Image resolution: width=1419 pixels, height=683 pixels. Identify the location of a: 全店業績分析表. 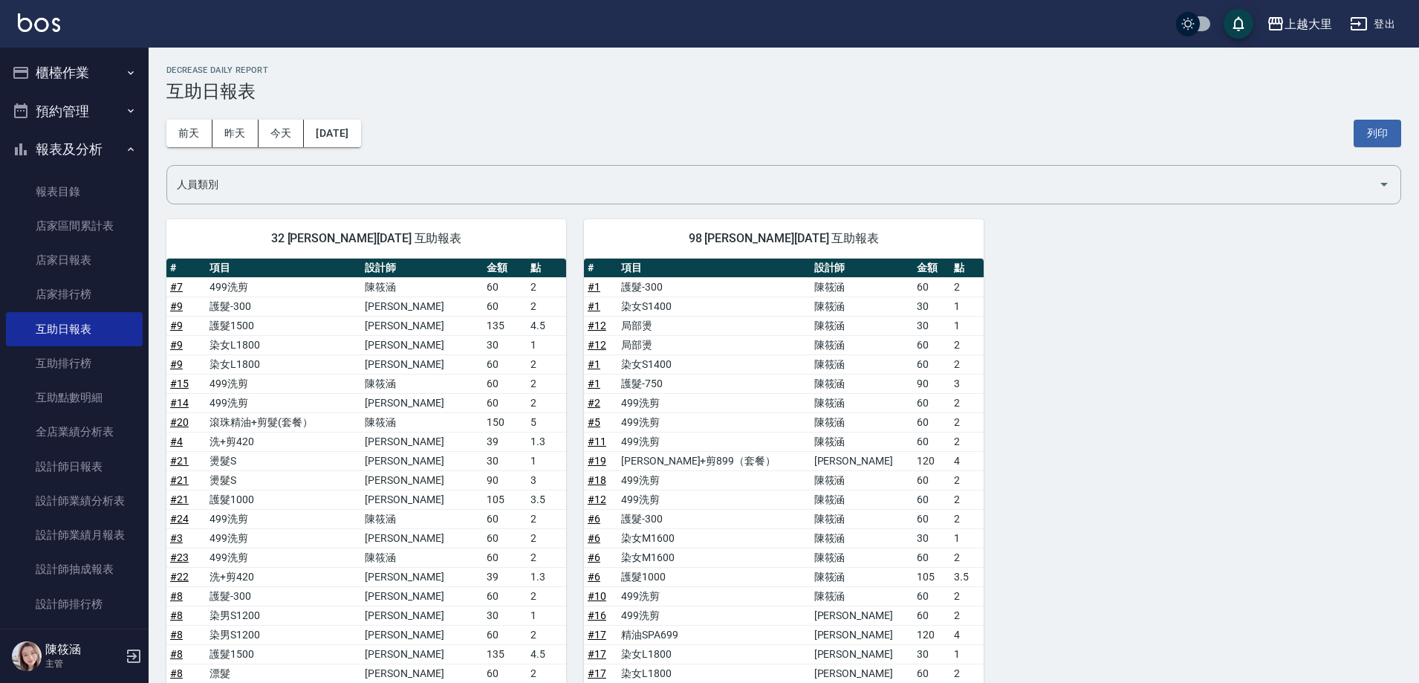
(74, 432).